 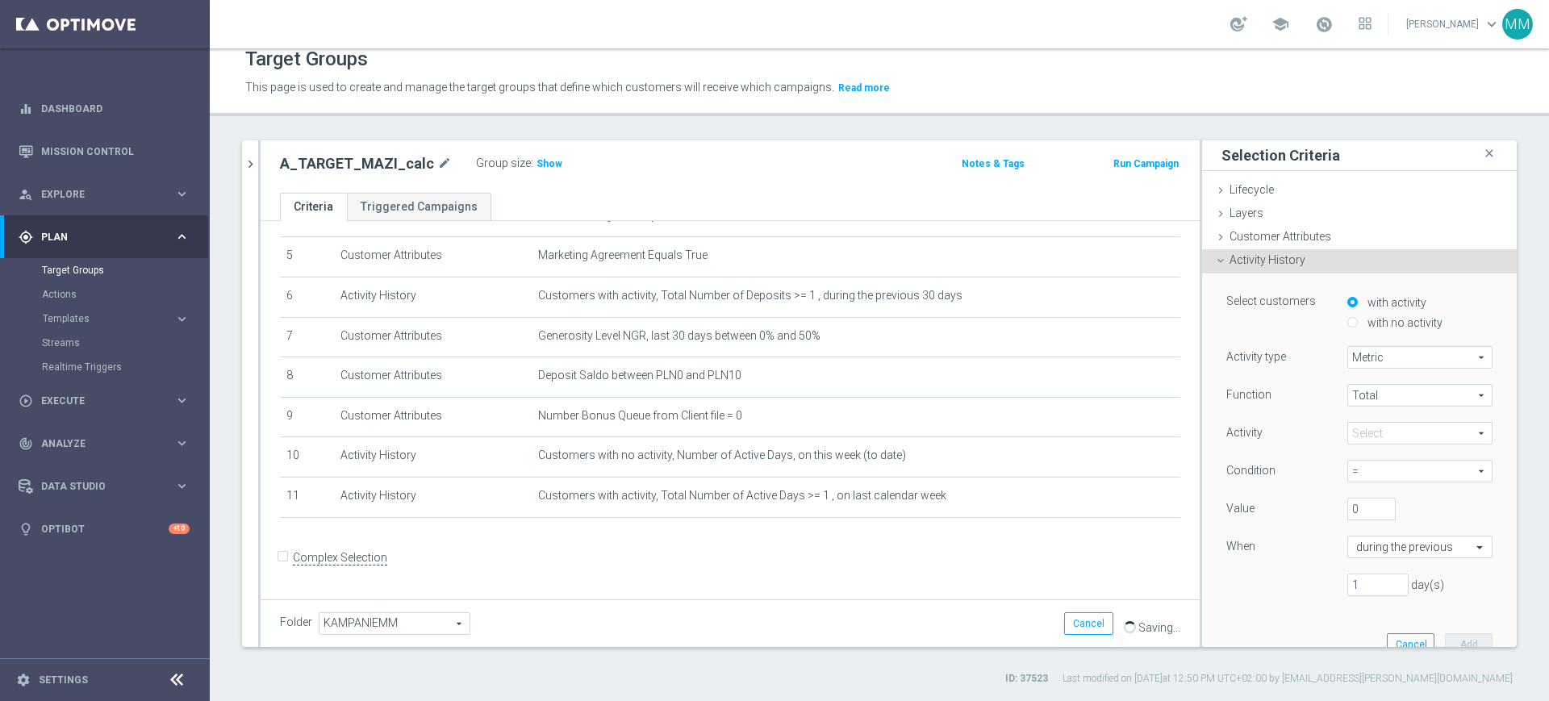 What do you see at coordinates (419, 206) in the screenshot?
I see `a: Triggered Campaigns` at bounding box center [419, 206].